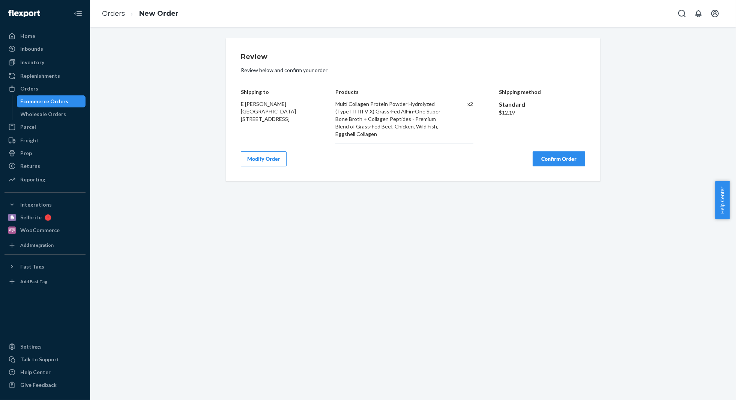 This screenshot has height=400, width=736. I want to click on a: Add Integration, so click(45, 245).